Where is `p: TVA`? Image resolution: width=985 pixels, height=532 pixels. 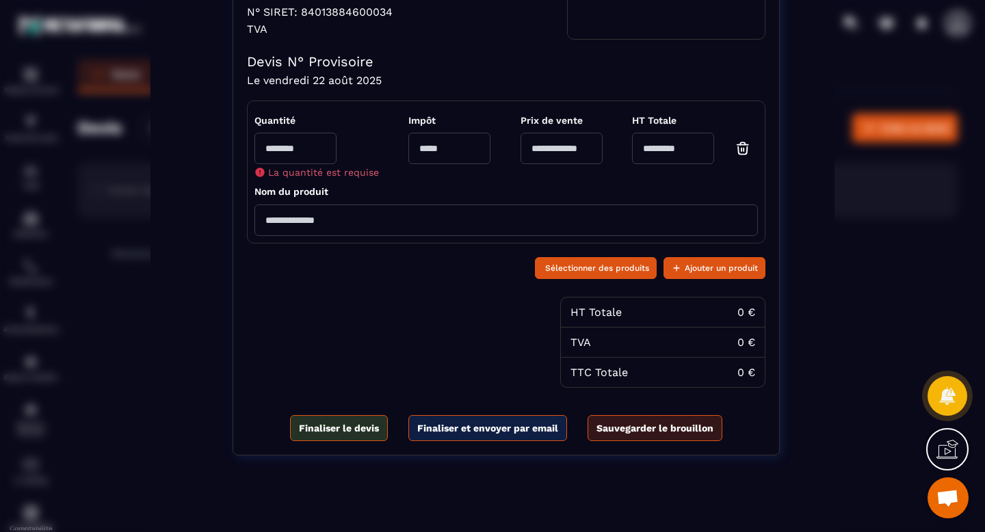 p: TVA is located at coordinates (339, 29).